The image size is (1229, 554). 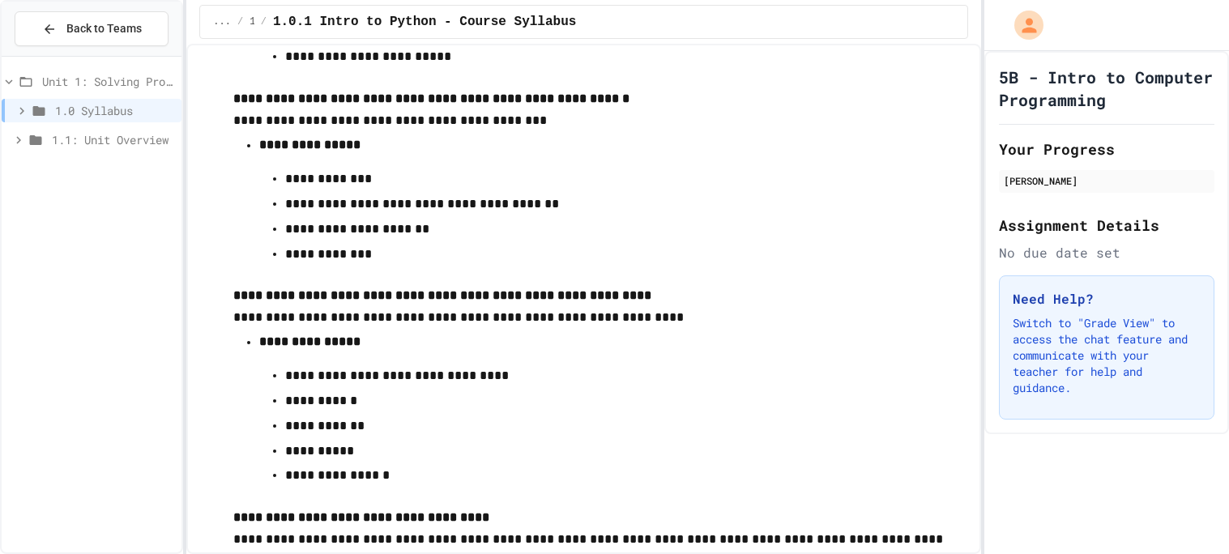 I want to click on div: No due date set, so click(x=1107, y=253).